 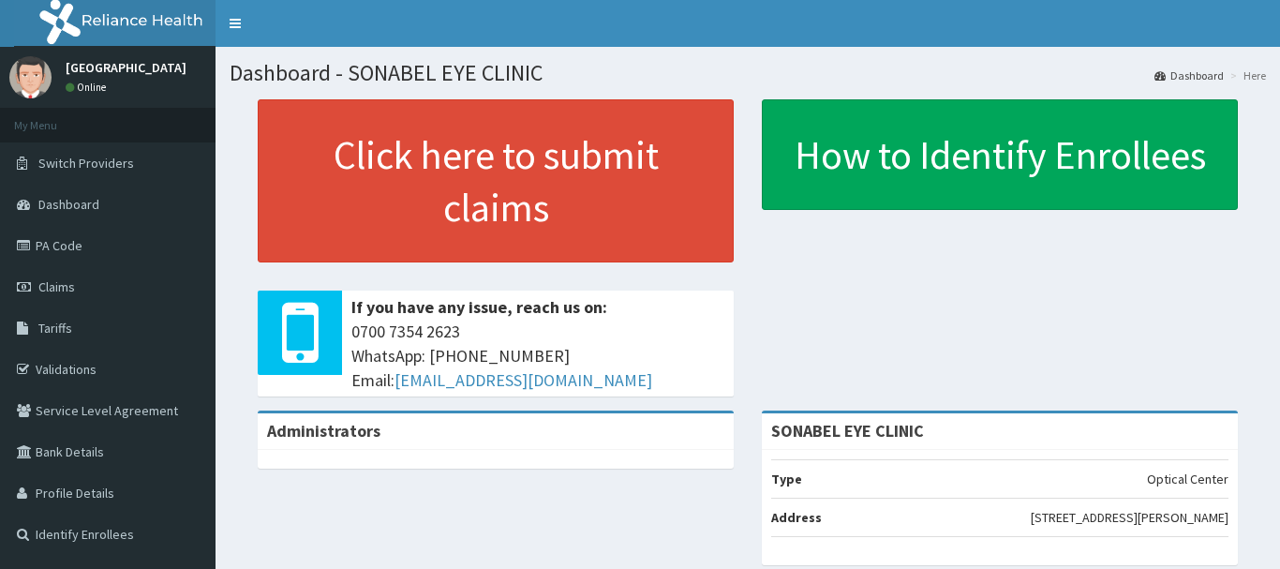 What do you see at coordinates (796, 517) in the screenshot?
I see `b: Address` at bounding box center [796, 517].